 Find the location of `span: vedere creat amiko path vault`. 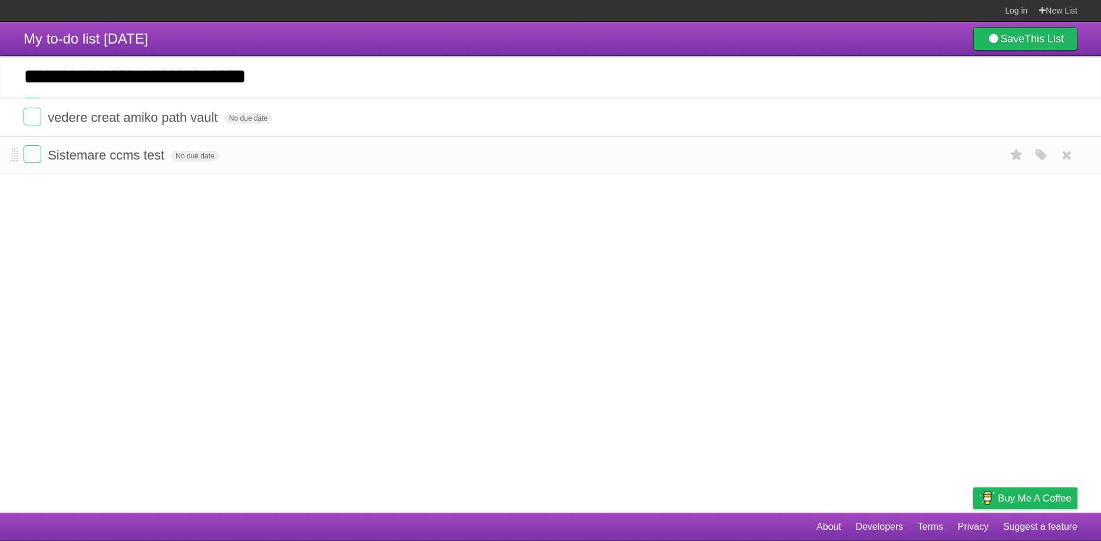

span: vedere creat amiko path vault is located at coordinates (134, 117).